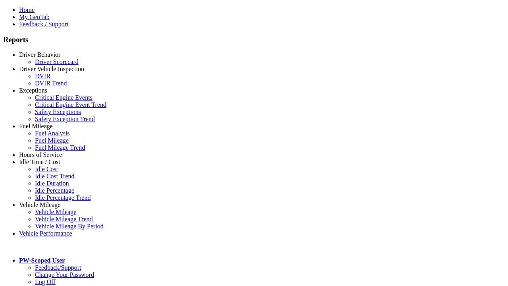 The height and width of the screenshot is (286, 508). Describe the element at coordinates (63, 197) in the screenshot. I see `a: Idle Percentage Trend` at that location.